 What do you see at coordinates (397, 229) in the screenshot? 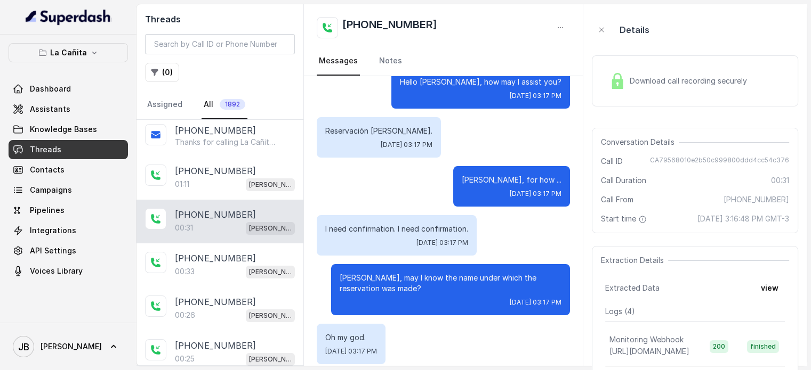
I see `p: I need confirmation. I need confirmation.` at bounding box center [397, 229].